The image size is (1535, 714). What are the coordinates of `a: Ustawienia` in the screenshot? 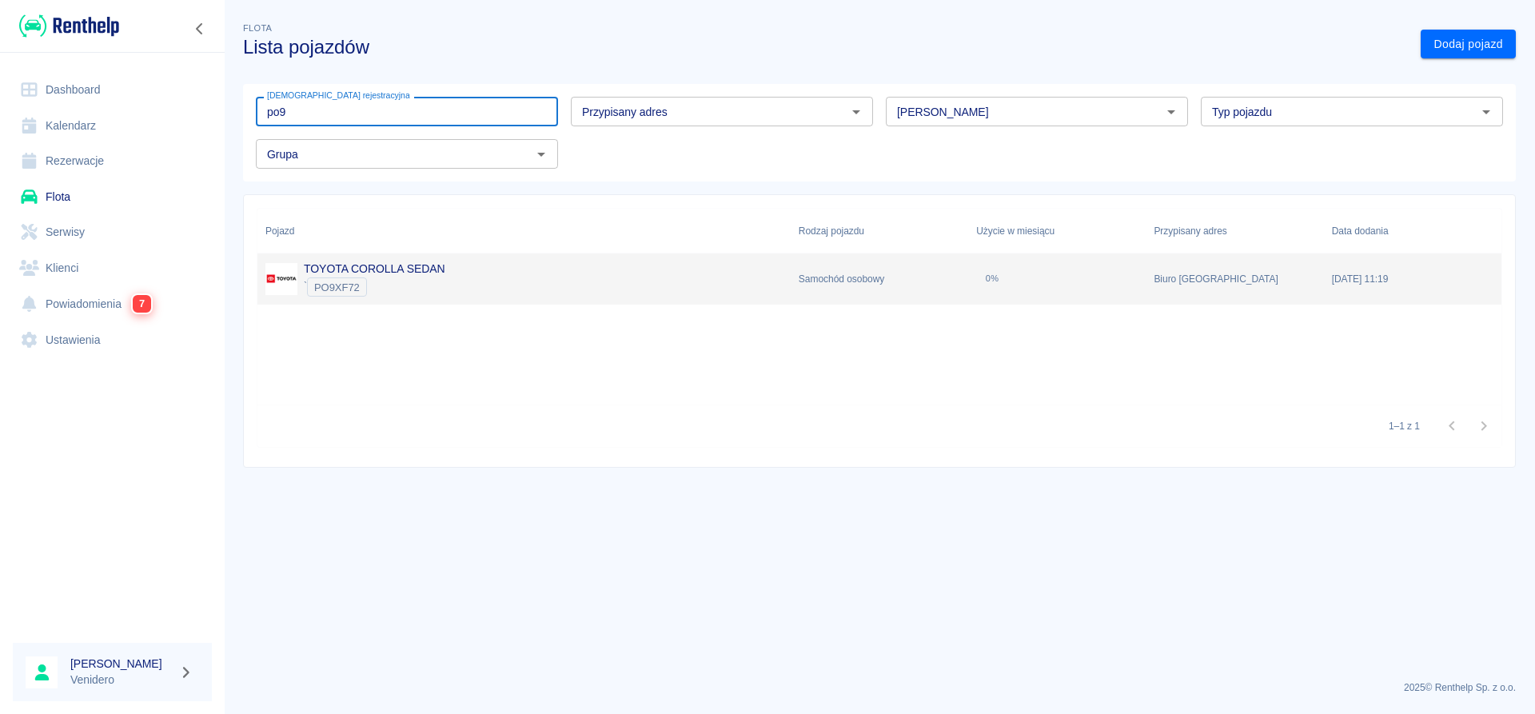 It's located at (112, 340).